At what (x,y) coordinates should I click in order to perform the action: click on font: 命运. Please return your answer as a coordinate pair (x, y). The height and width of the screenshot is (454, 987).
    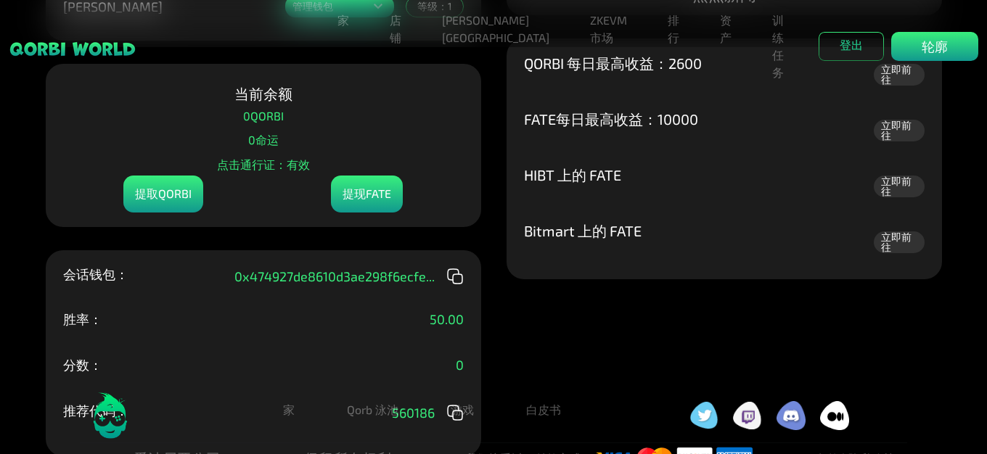
    Looking at the image, I should click on (267, 140).